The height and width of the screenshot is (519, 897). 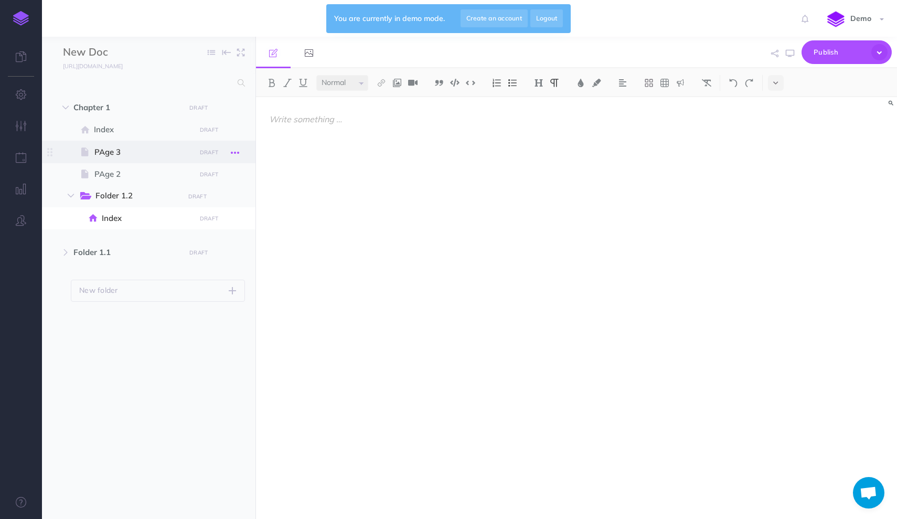 I want to click on span: PAge 2, so click(x=143, y=174).